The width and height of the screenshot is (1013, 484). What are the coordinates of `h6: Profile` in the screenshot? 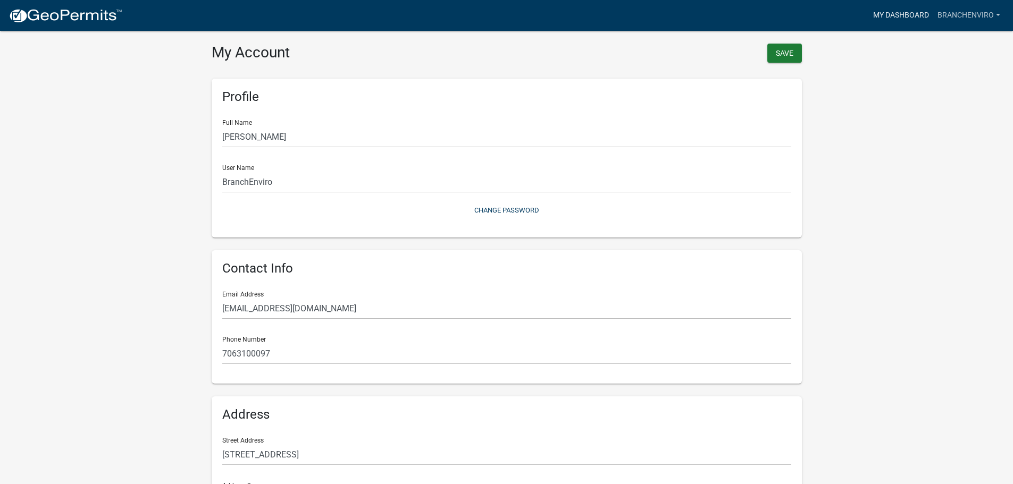 It's located at (507, 97).